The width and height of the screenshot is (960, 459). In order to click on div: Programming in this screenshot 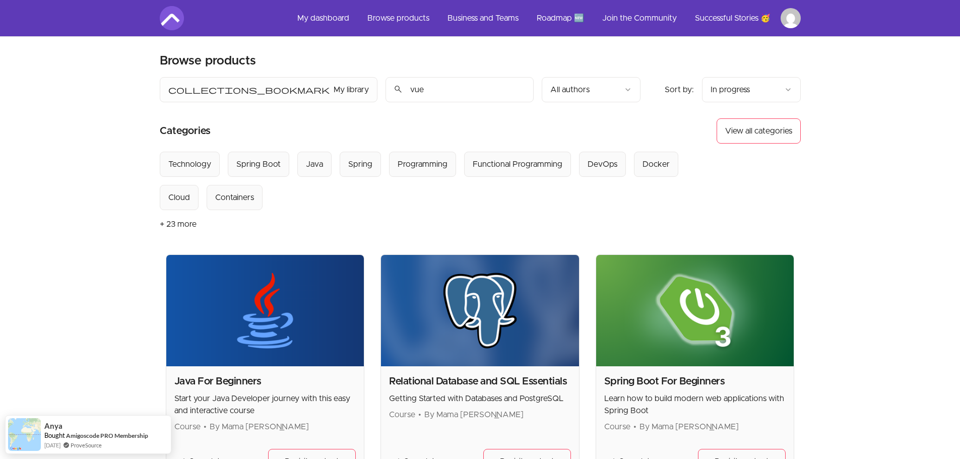, I will do `click(422, 164)`.